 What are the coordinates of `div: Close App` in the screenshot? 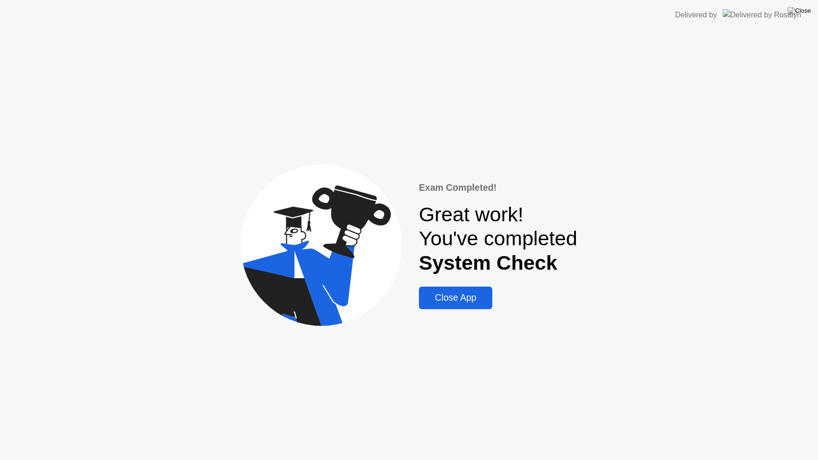 It's located at (456, 298).